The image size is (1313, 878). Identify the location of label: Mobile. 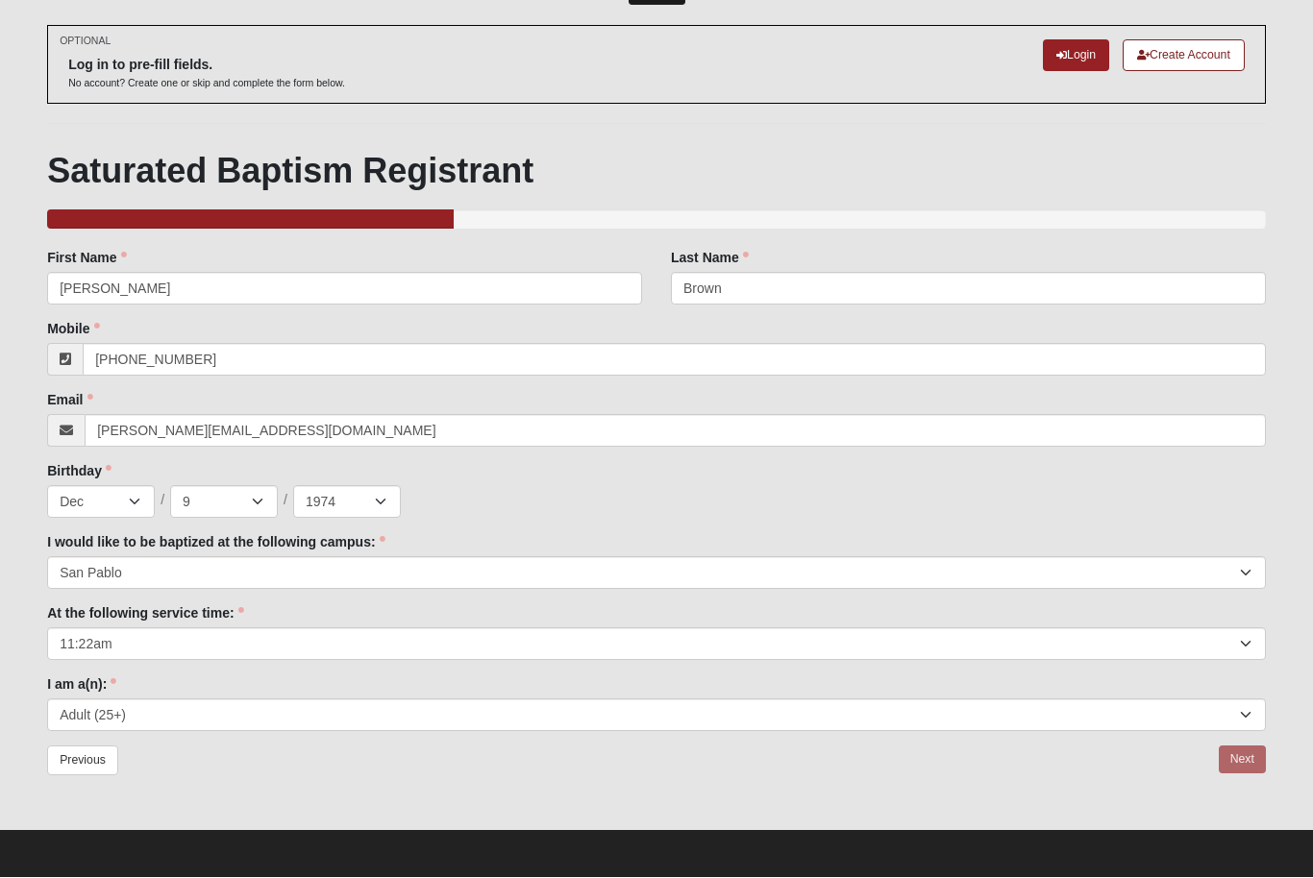
(73, 330).